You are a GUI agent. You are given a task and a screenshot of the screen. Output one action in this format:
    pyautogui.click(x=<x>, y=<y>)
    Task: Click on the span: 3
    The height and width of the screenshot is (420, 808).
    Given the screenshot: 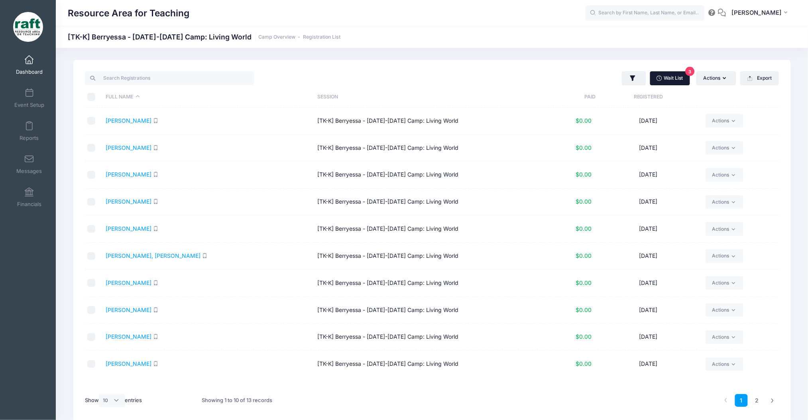 What is the action you would take?
    pyautogui.click(x=690, y=71)
    